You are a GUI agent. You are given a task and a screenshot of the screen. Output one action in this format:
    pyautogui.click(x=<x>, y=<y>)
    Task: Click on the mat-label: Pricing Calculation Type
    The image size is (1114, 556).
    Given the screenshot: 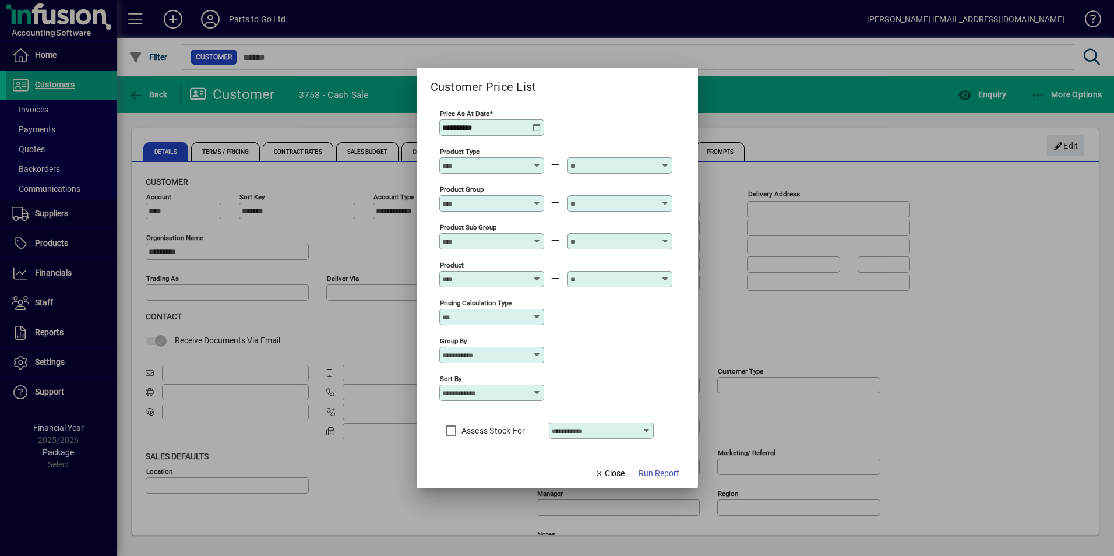 What is the action you would take?
    pyautogui.click(x=475, y=303)
    